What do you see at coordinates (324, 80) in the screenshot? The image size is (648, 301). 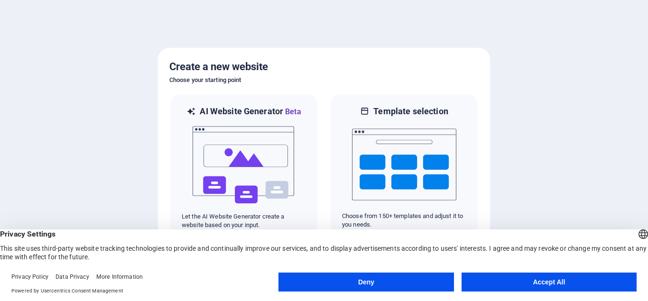 I see `h6: Choose your starting point` at bounding box center [324, 80].